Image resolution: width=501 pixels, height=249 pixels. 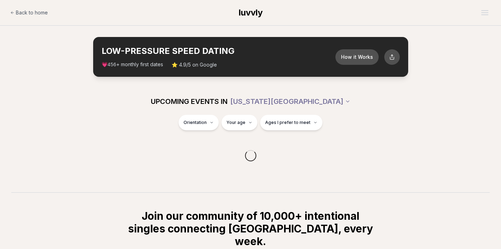 I want to click on span: Back to home, so click(x=32, y=13).